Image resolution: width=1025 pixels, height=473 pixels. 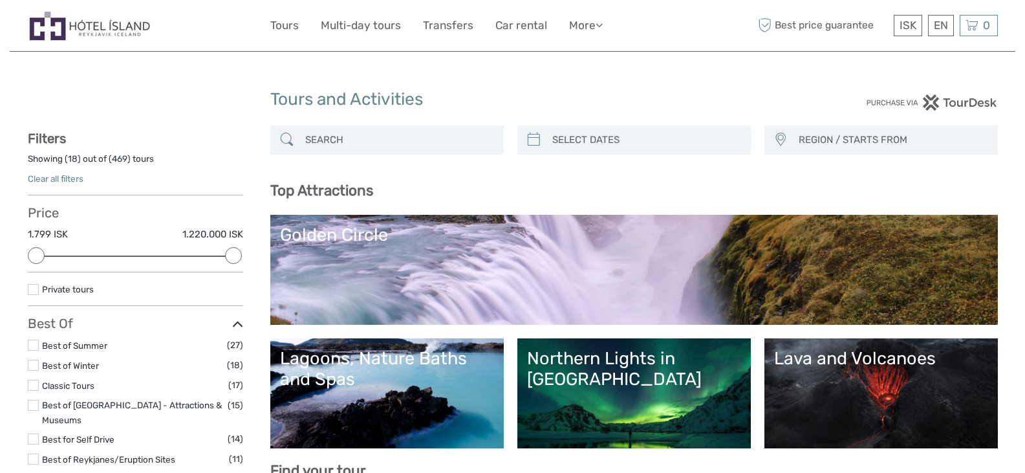 I want to click on label: 1.799 ISK, so click(x=48, y=234).